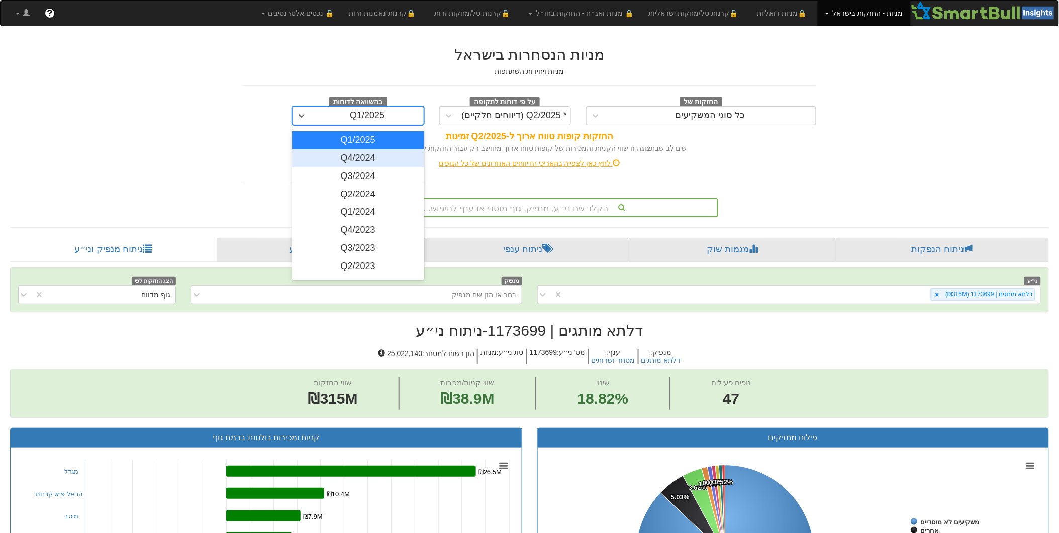 This screenshot has height=533, width=1059. I want to click on span: 18.82%, so click(603, 399).